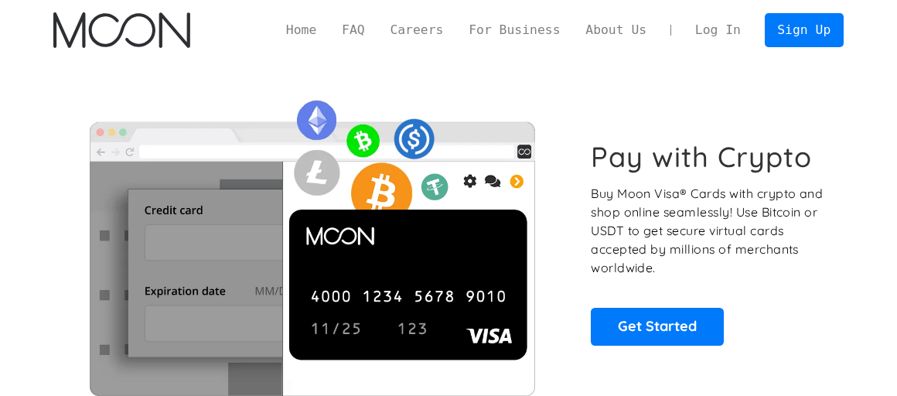 This screenshot has height=396, width=897. Describe the element at coordinates (514, 30) in the screenshot. I see `a: For Business` at that location.